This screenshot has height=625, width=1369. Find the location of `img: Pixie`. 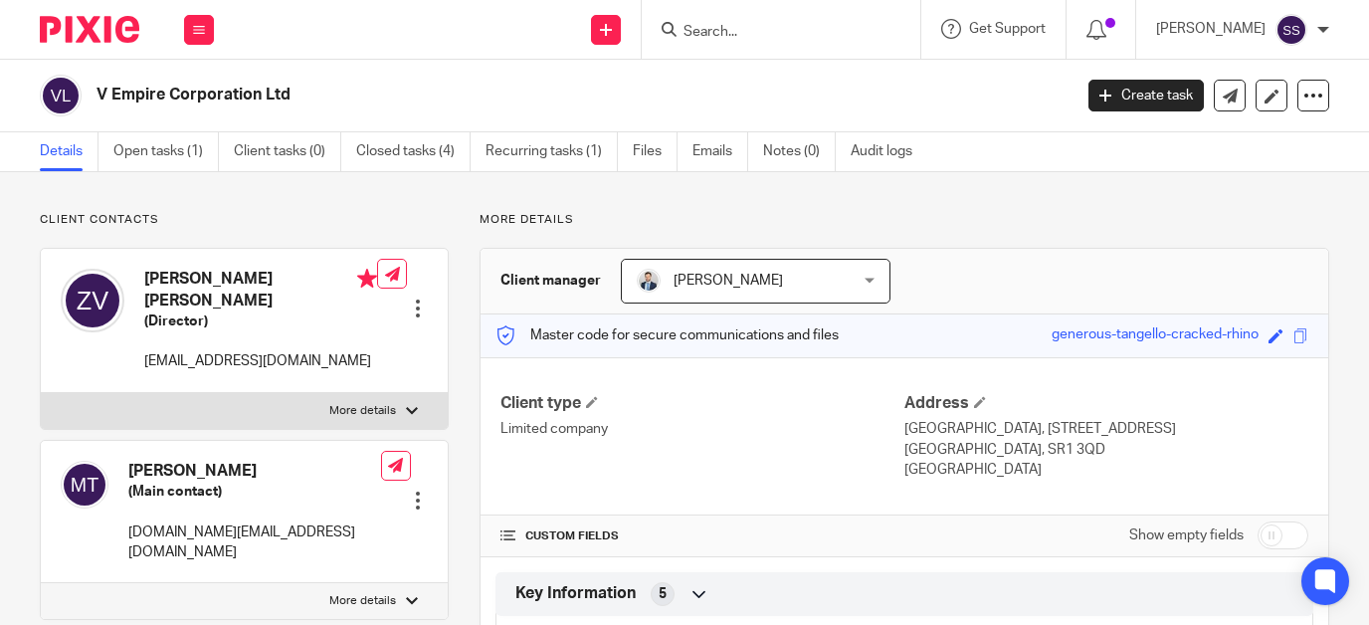

img: Pixie is located at coordinates (90, 29).